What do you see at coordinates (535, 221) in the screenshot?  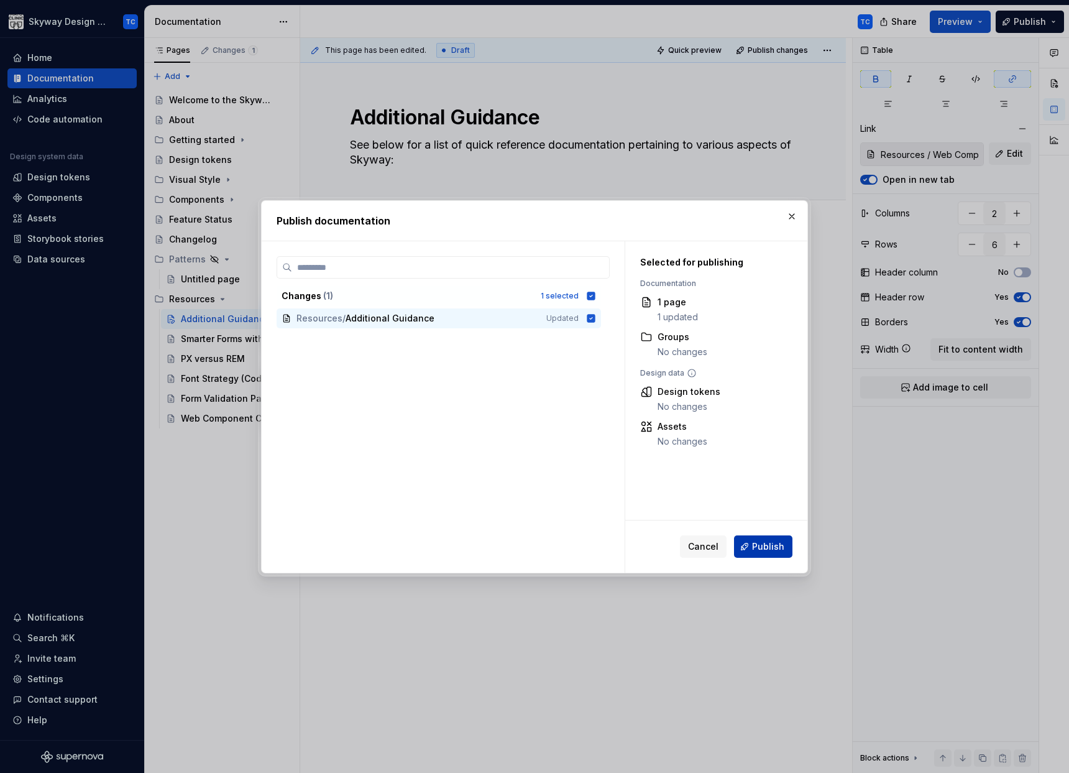 I see `h2: Publish documentation` at bounding box center [535, 221].